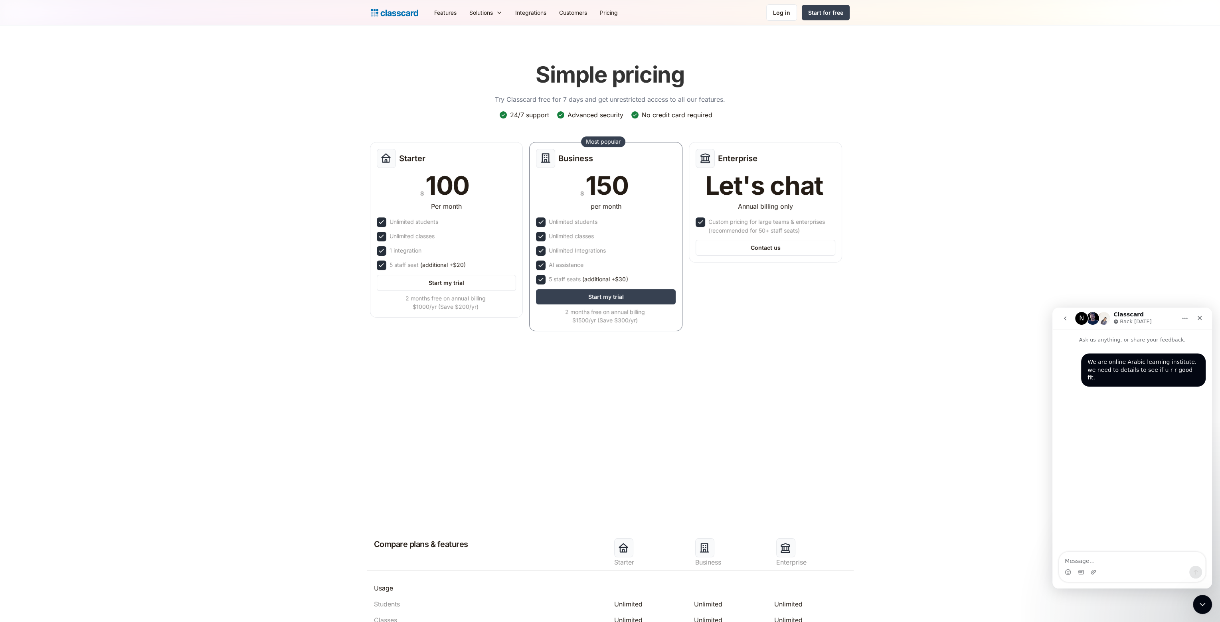 The width and height of the screenshot is (1220, 622). Describe the element at coordinates (530, 115) in the screenshot. I see `div: 24/7 support` at that location.